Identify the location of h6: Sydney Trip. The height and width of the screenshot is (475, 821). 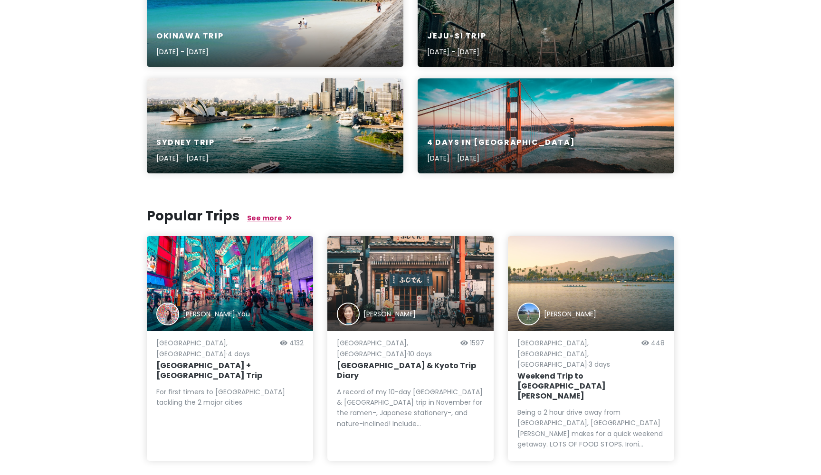
(185, 143).